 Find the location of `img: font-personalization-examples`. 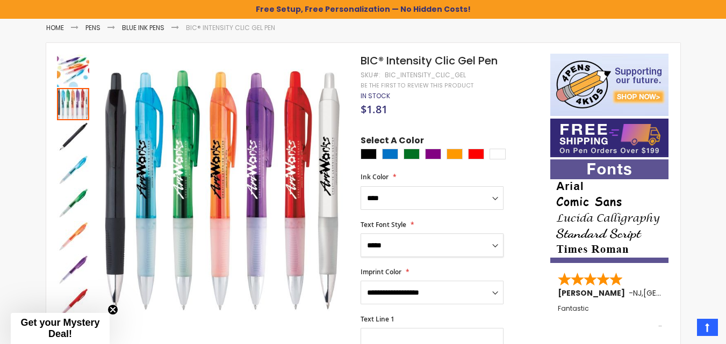

img: font-personalization-examples is located at coordinates (609, 211).